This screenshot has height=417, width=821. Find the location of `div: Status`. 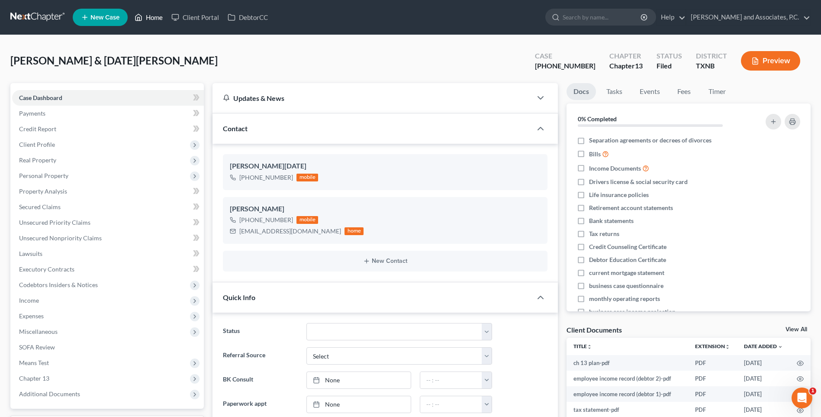

div: Status is located at coordinates (669, 56).